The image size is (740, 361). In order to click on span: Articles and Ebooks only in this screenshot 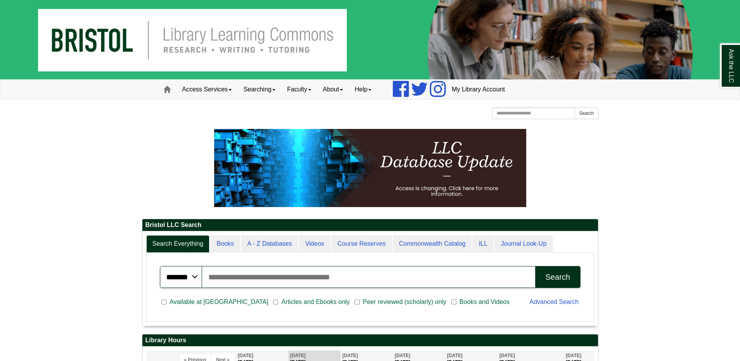, I will do `click(315, 302)`.